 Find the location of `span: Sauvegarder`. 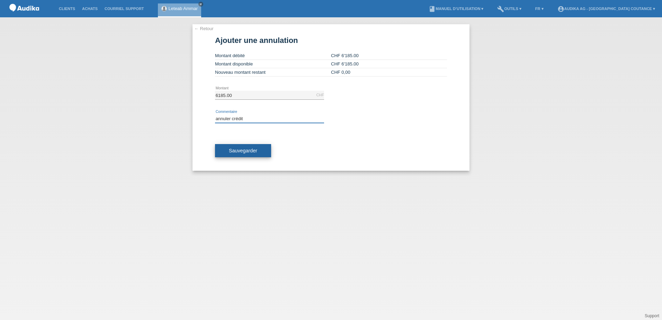

span: Sauvegarder is located at coordinates (243, 151).